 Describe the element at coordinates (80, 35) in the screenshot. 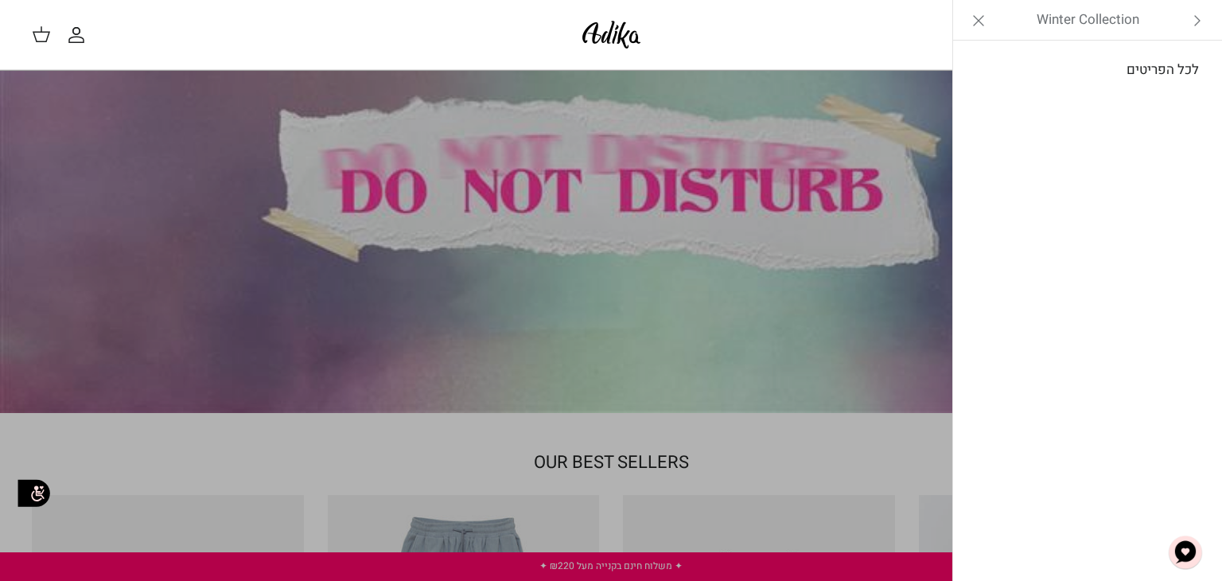

I see `a: החשבון שלי` at that location.